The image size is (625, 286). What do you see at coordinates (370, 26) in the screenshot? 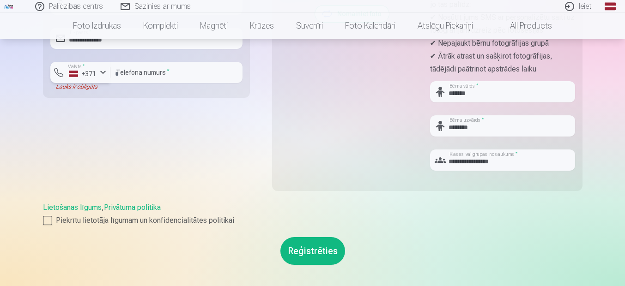
I see `a: Foto kalendāri` at bounding box center [370, 26].